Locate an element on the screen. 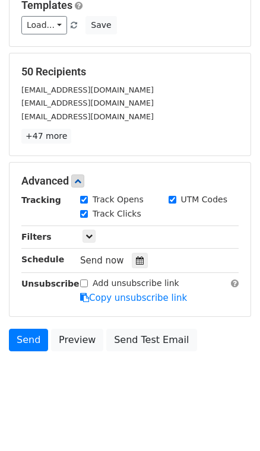 This screenshot has width=260, height=451. strong: Tracking is located at coordinates (41, 200).